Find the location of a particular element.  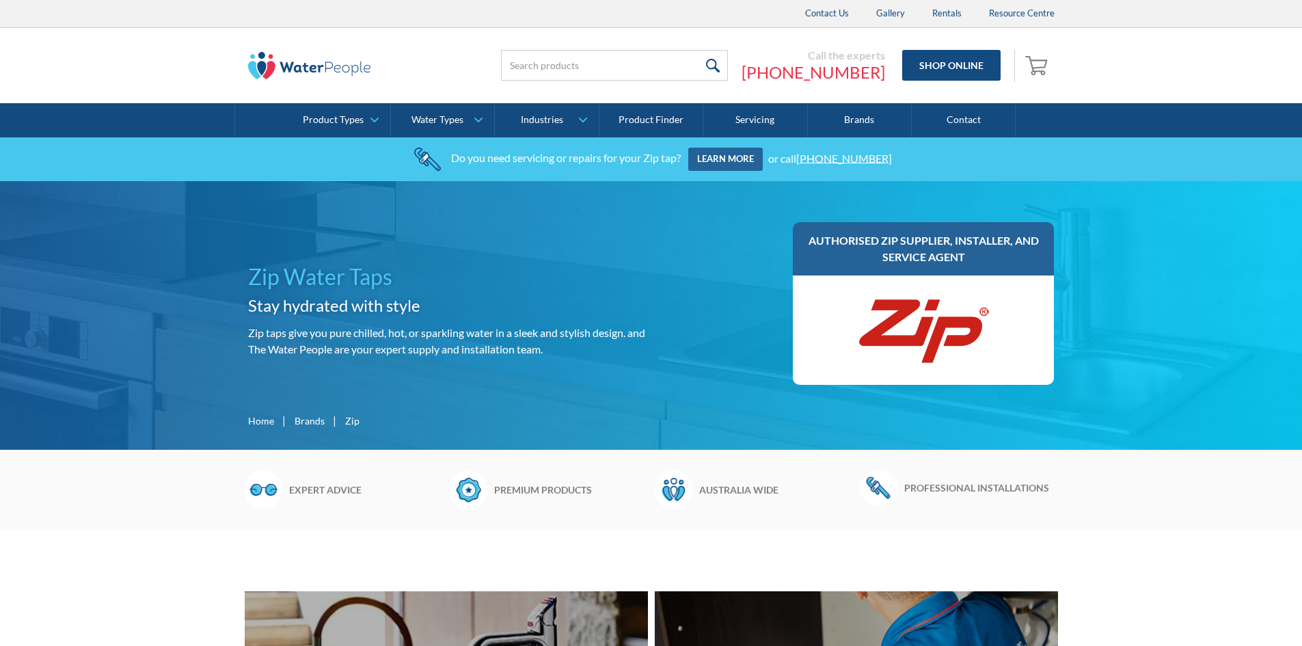

div: Call the experts is located at coordinates (813, 55).